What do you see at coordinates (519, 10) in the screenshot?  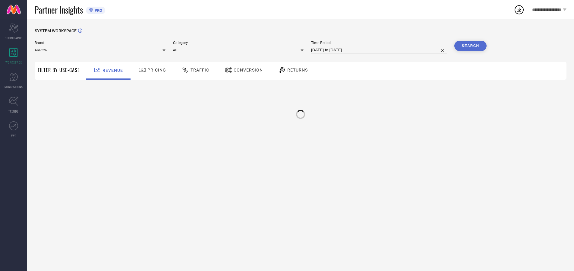 I see `div: Open download list` at bounding box center [519, 10].